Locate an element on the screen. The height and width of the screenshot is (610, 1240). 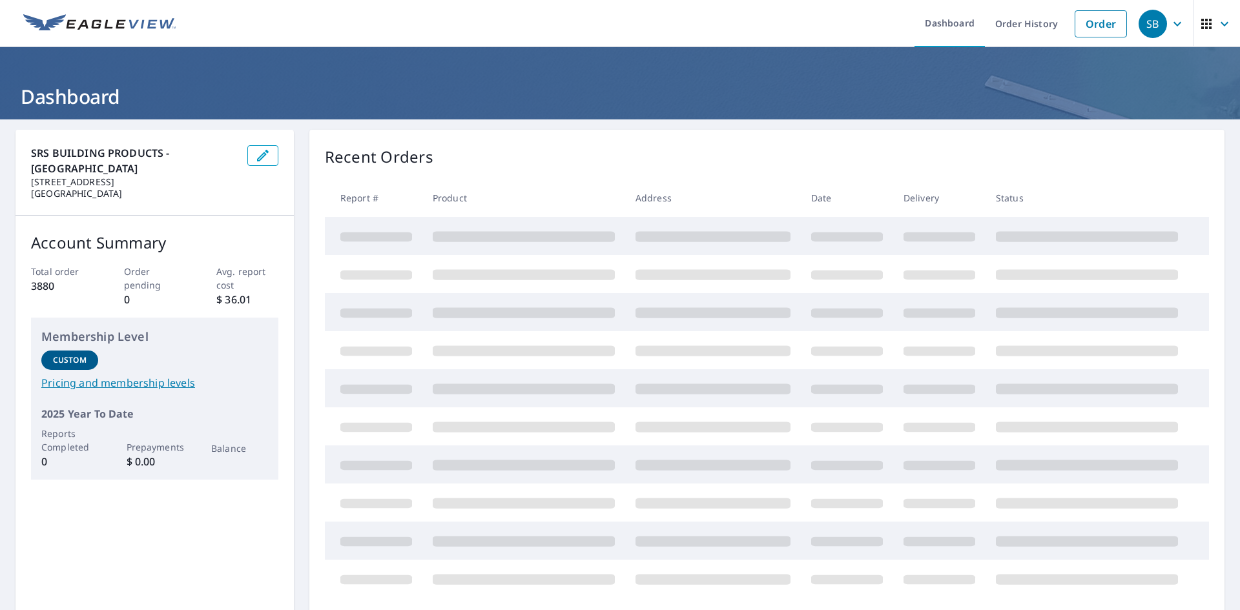
th: Delivery is located at coordinates (939, 198).